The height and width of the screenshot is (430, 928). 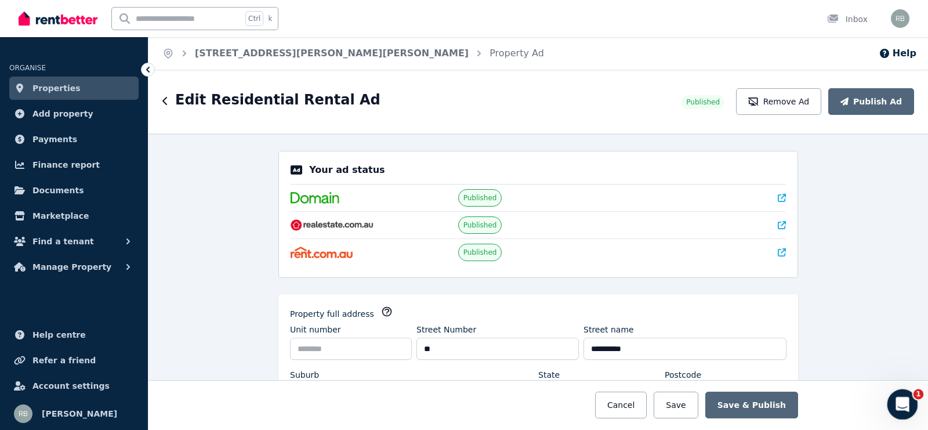 I want to click on a: Documents, so click(x=74, y=190).